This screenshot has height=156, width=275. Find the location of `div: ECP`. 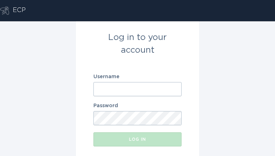

div: ECP is located at coordinates (19, 11).